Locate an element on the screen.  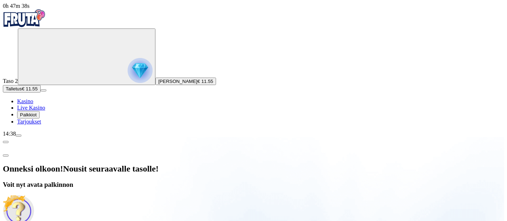
span: user session time is located at coordinates (16, 6).